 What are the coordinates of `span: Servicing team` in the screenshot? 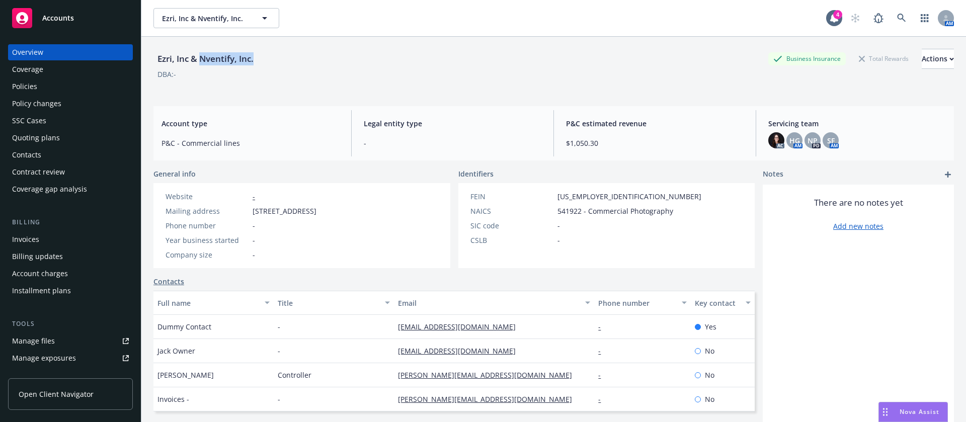 It's located at (857, 123).